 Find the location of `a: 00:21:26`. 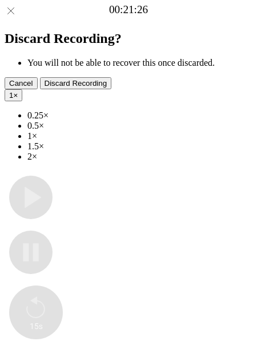

a: 00:21:26 is located at coordinates (129, 10).